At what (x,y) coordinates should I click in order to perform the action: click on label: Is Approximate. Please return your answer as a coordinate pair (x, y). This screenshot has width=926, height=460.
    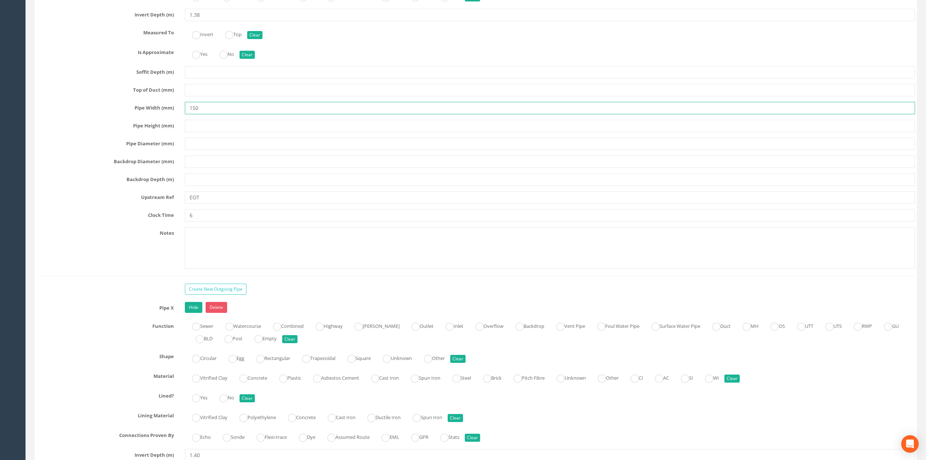
    Looking at the image, I should click on (105, 51).